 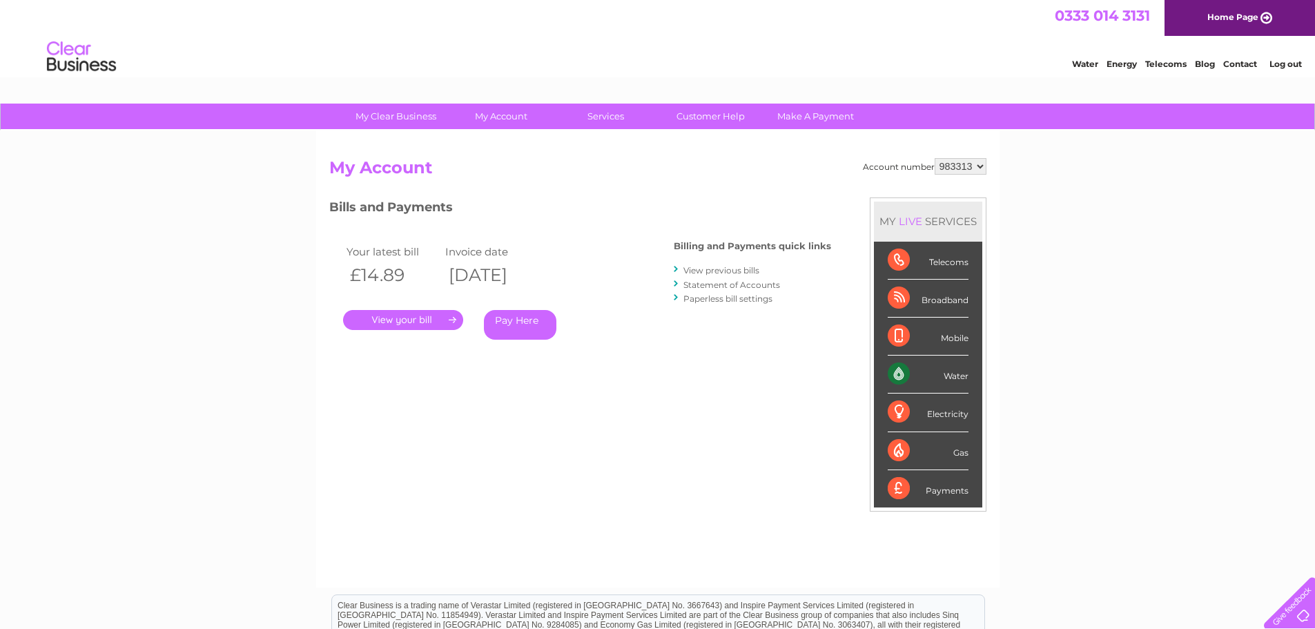 What do you see at coordinates (732, 284) in the screenshot?
I see `a: Statement of Accounts` at bounding box center [732, 284].